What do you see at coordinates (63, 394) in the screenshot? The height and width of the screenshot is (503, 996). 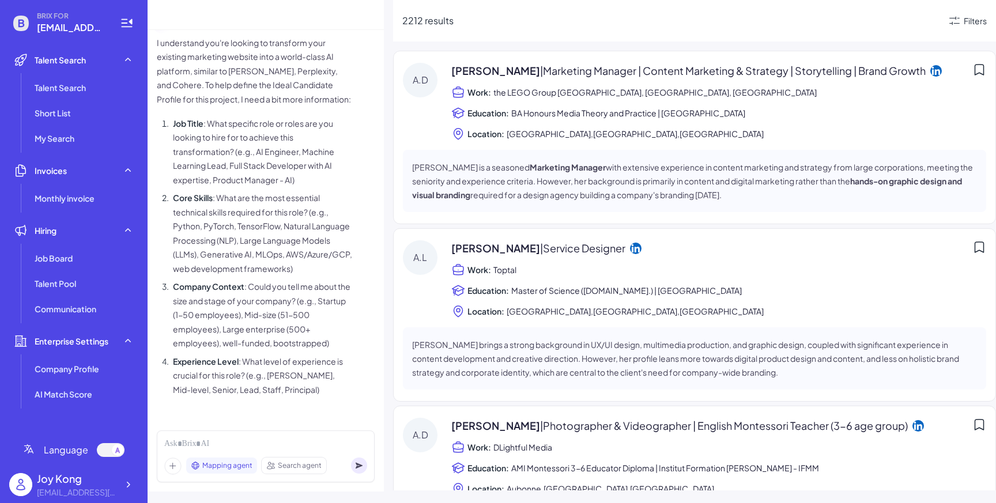 I see `span: AI Match Score` at bounding box center [63, 394].